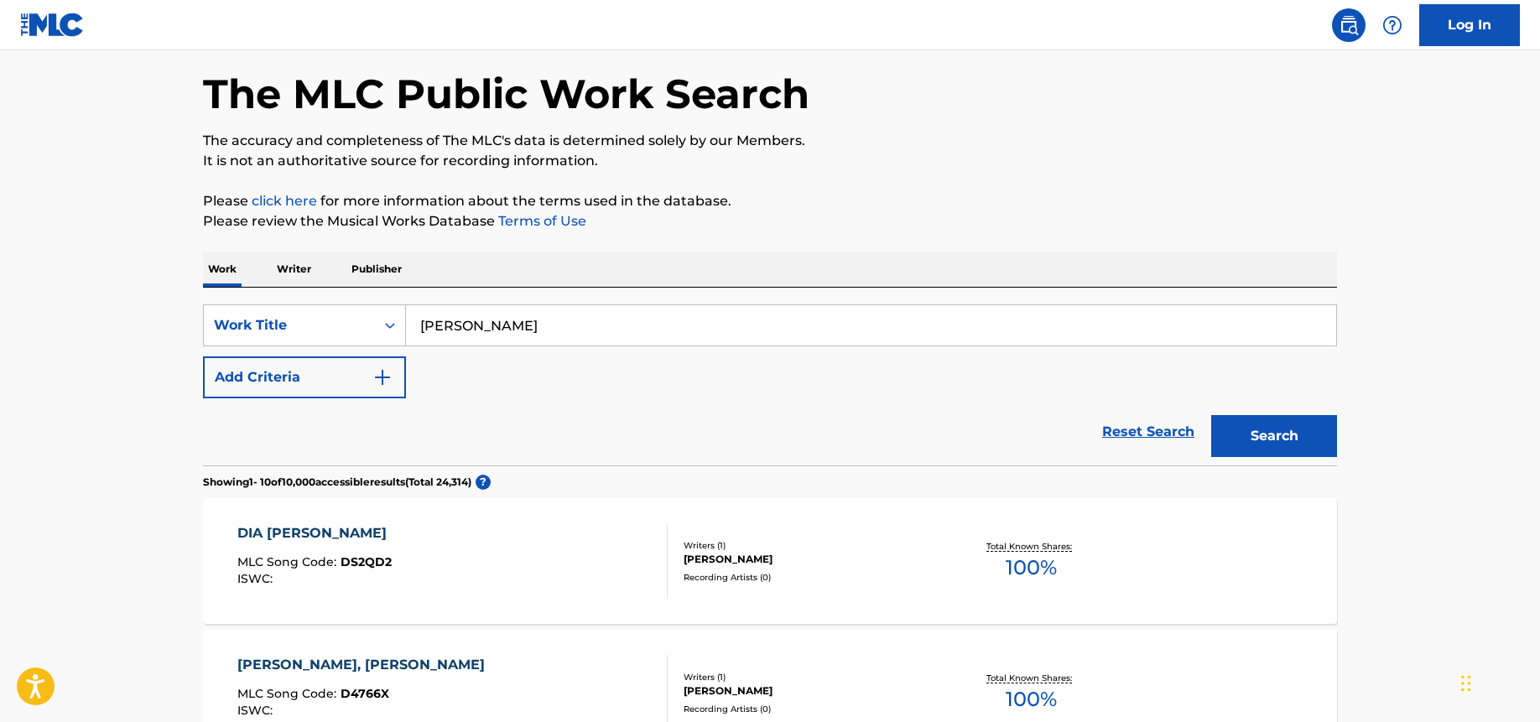 This screenshot has width=1540, height=722. I want to click on p: Showing 1 - 10 of 10,000 accessible results (Total 24,314 ), so click(337, 482).